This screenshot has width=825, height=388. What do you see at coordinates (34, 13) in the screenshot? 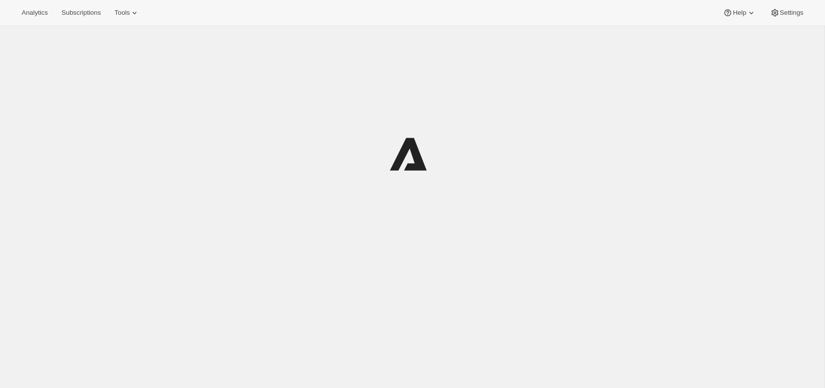
I see `span: Analytics` at bounding box center [34, 13].